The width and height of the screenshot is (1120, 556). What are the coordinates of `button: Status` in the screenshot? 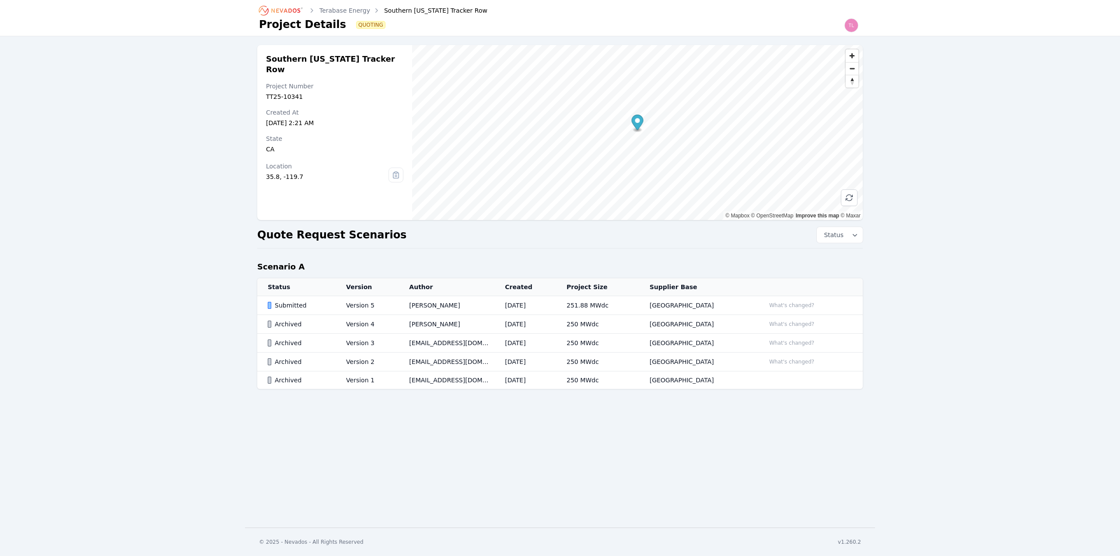 It's located at (839, 235).